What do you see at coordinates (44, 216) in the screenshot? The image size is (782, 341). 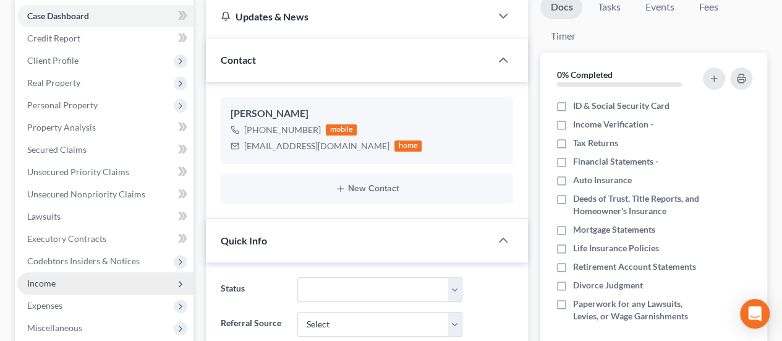 I see `span: Lawsuits` at bounding box center [44, 216].